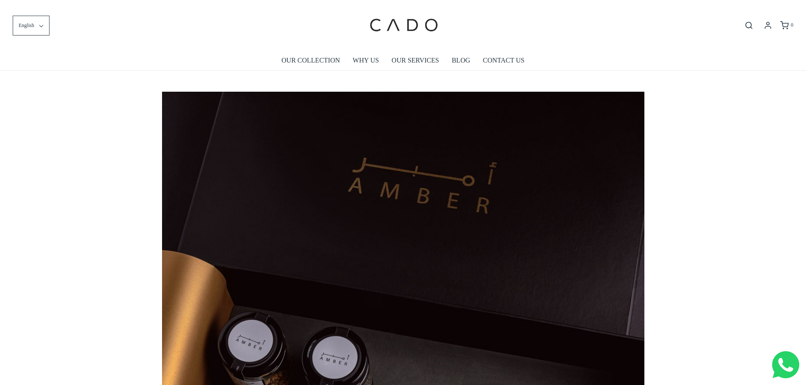  What do you see at coordinates (786, 25) in the screenshot?
I see `a: 0` at bounding box center [786, 25].